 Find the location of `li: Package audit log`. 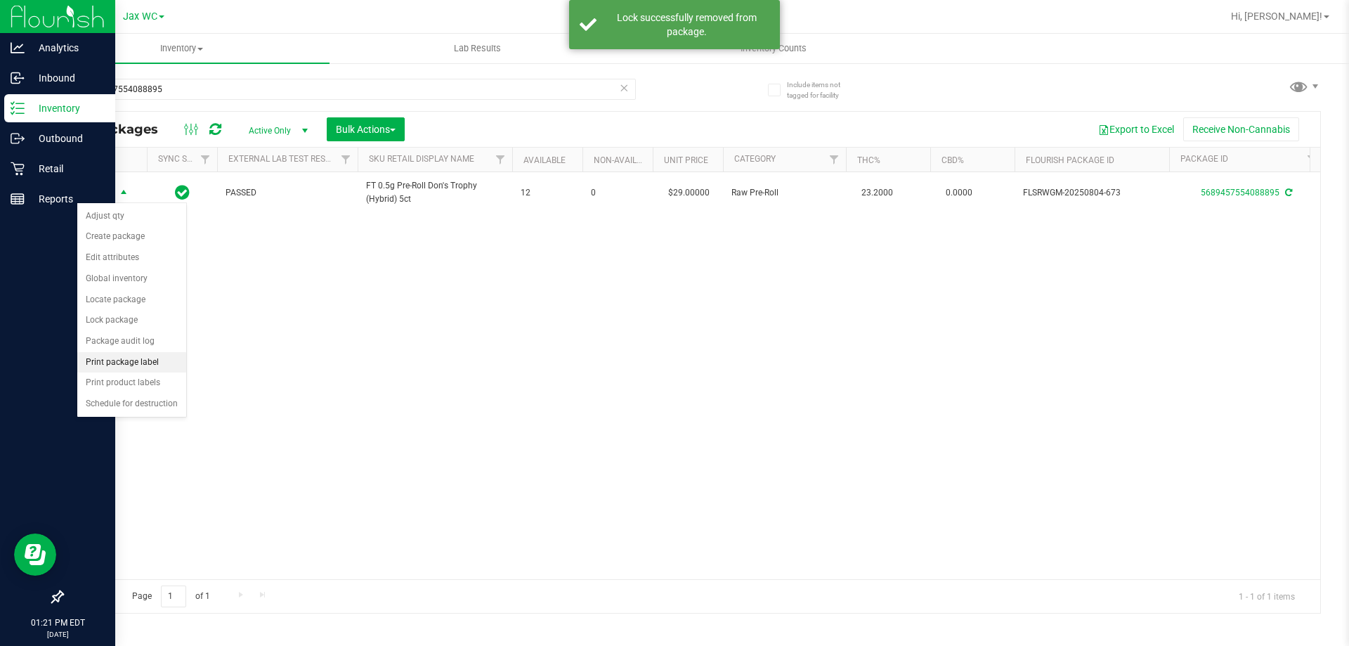

li: Package audit log is located at coordinates (131, 341).